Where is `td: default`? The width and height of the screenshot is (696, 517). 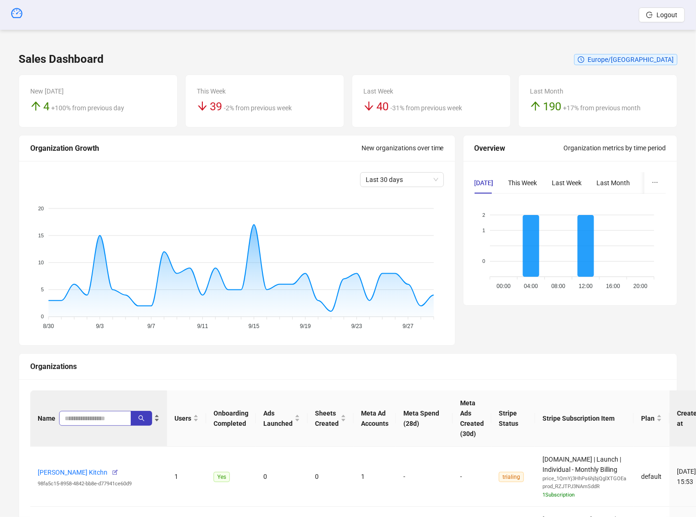 td: default is located at coordinates (652, 477).